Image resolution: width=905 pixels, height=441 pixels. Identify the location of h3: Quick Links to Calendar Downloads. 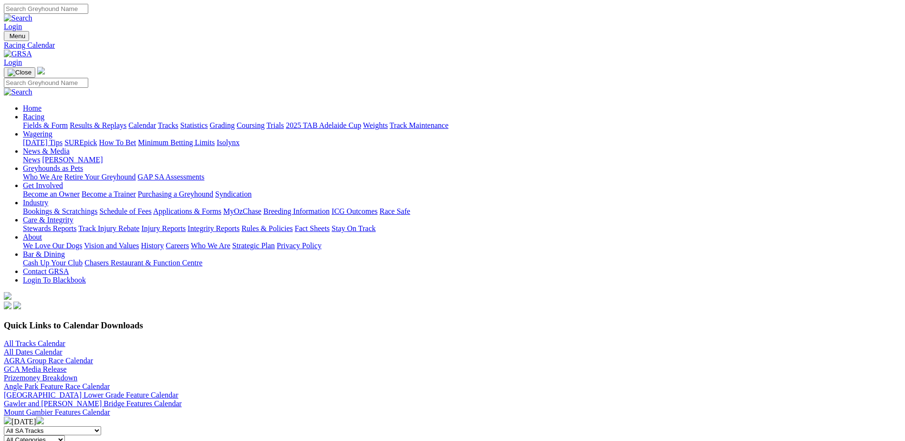
(452, 325).